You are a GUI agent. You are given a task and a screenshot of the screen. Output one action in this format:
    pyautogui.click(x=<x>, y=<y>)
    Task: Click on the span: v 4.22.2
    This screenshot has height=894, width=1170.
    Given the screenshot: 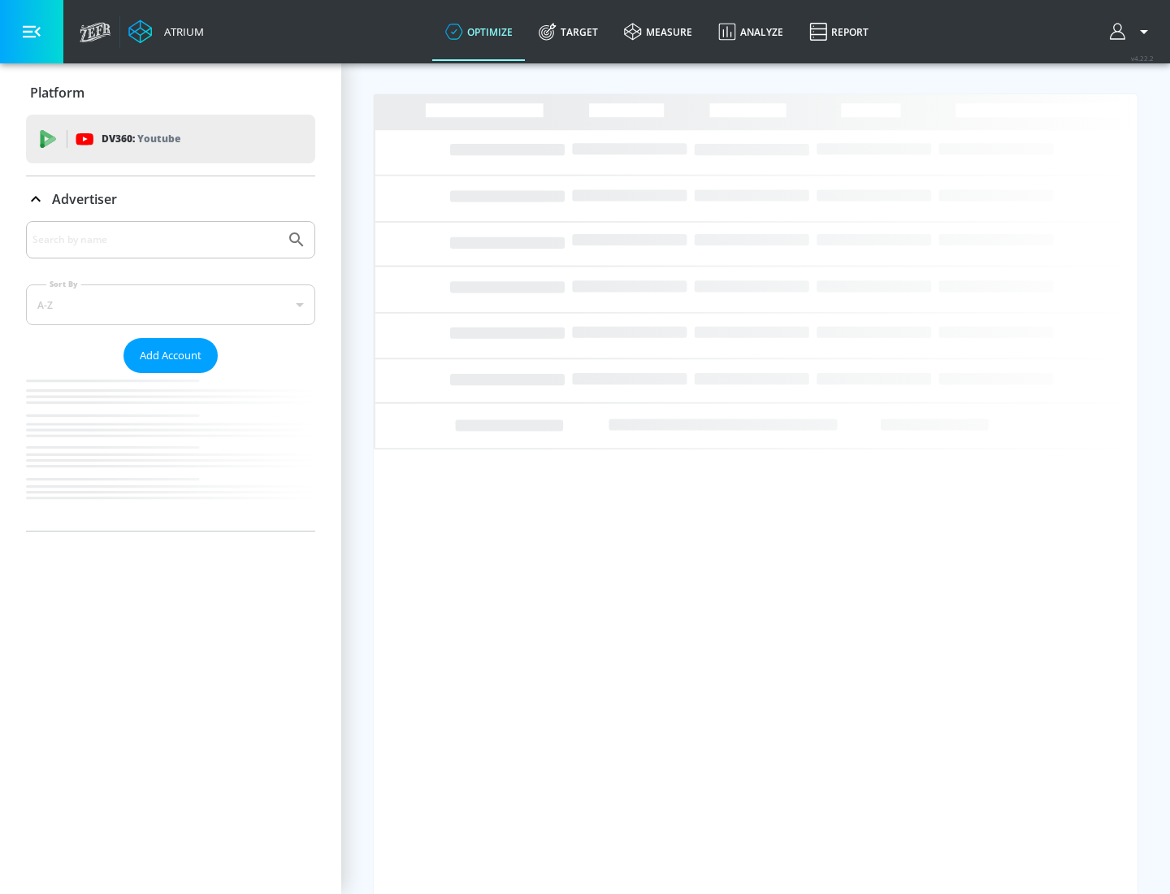 What is the action you would take?
    pyautogui.click(x=1142, y=58)
    